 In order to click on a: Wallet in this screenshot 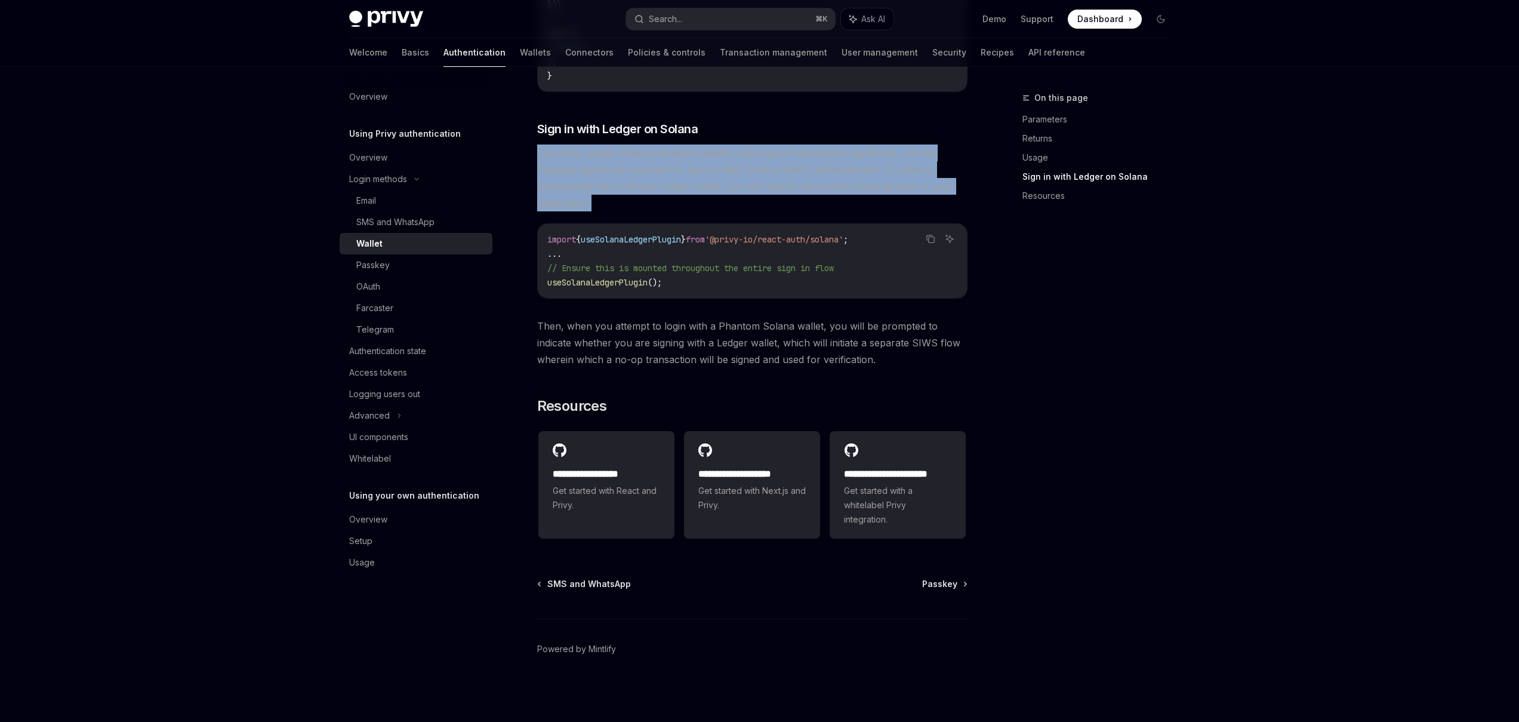, I will do `click(416, 243)`.